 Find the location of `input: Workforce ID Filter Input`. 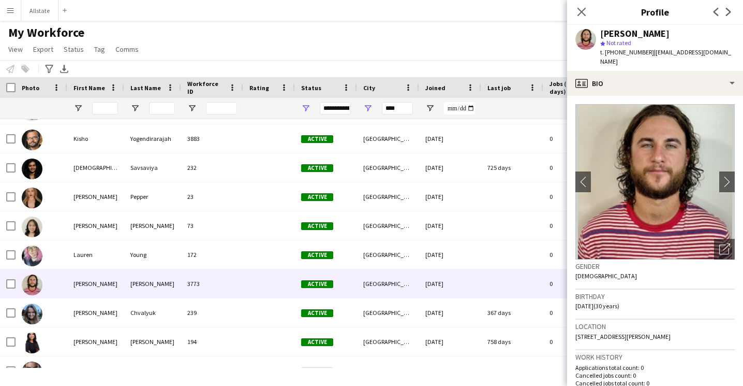

input: Workforce ID Filter Input is located at coordinates (222, 108).